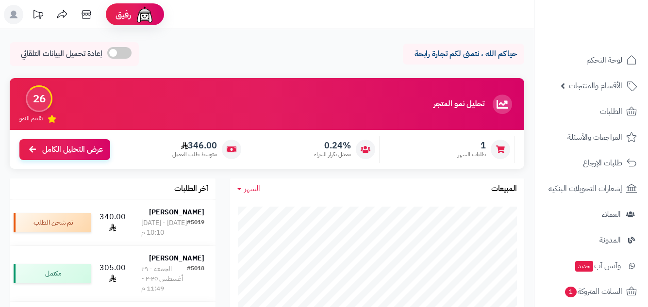 This screenshot has width=648, height=307. What do you see at coordinates (585, 189) in the screenshot?
I see `span: إشعارات التحويلات البنكية` at bounding box center [585, 189].